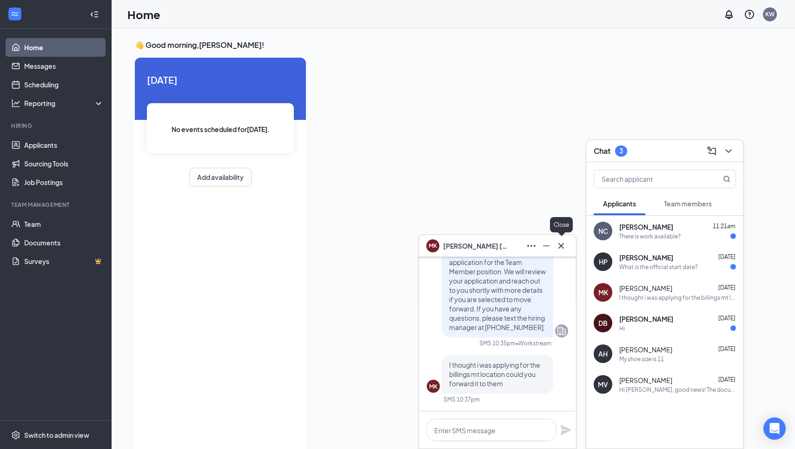 The height and width of the screenshot is (449, 795). What do you see at coordinates (546, 246) in the screenshot?
I see `svg: Minimize` at bounding box center [546, 246].